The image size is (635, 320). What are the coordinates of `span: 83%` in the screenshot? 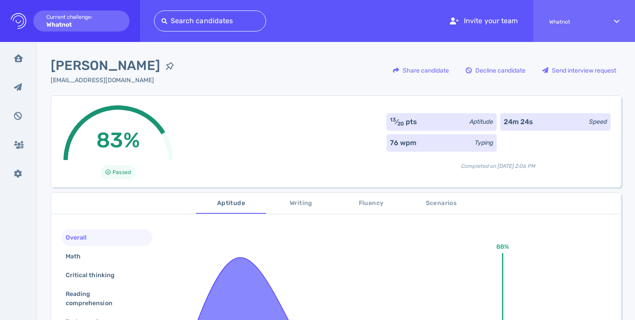 It's located at (118, 140).